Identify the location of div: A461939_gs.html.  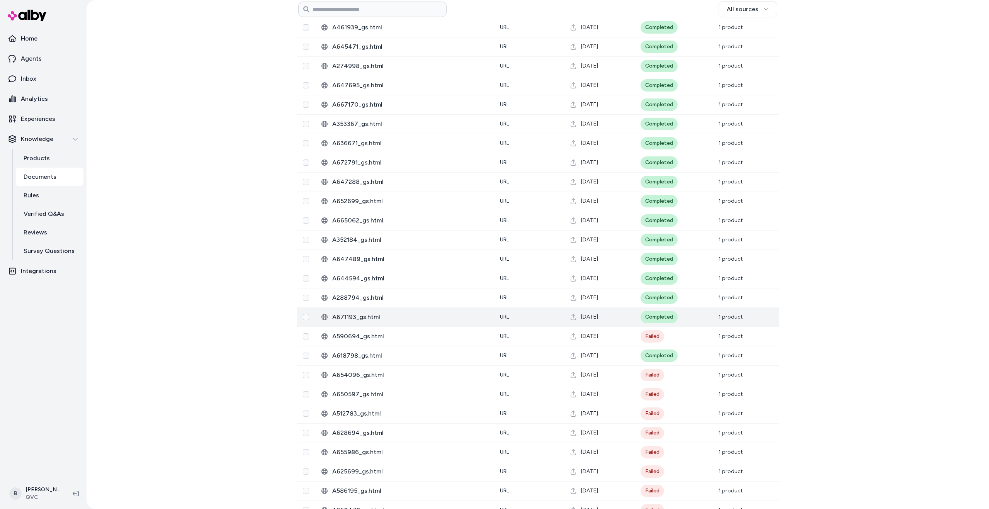
(405, 27).